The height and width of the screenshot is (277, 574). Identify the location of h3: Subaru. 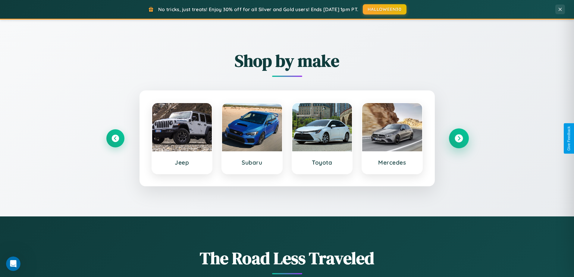
(252, 162).